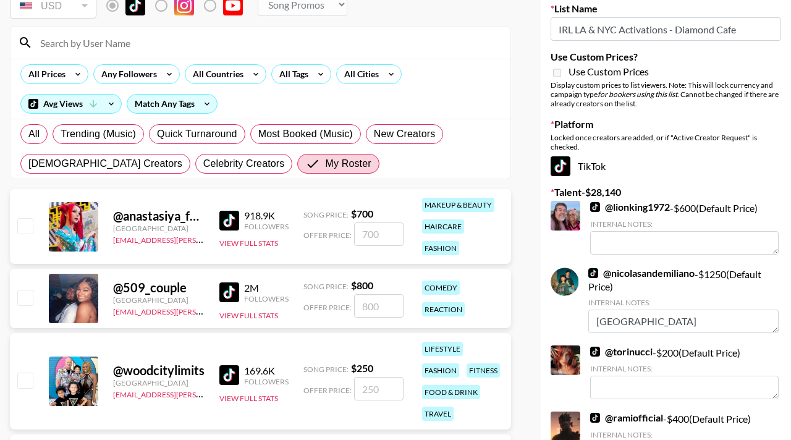 This screenshot has height=440, width=791. What do you see at coordinates (630, 207) in the screenshot?
I see `a: @lionking1972` at bounding box center [630, 207].